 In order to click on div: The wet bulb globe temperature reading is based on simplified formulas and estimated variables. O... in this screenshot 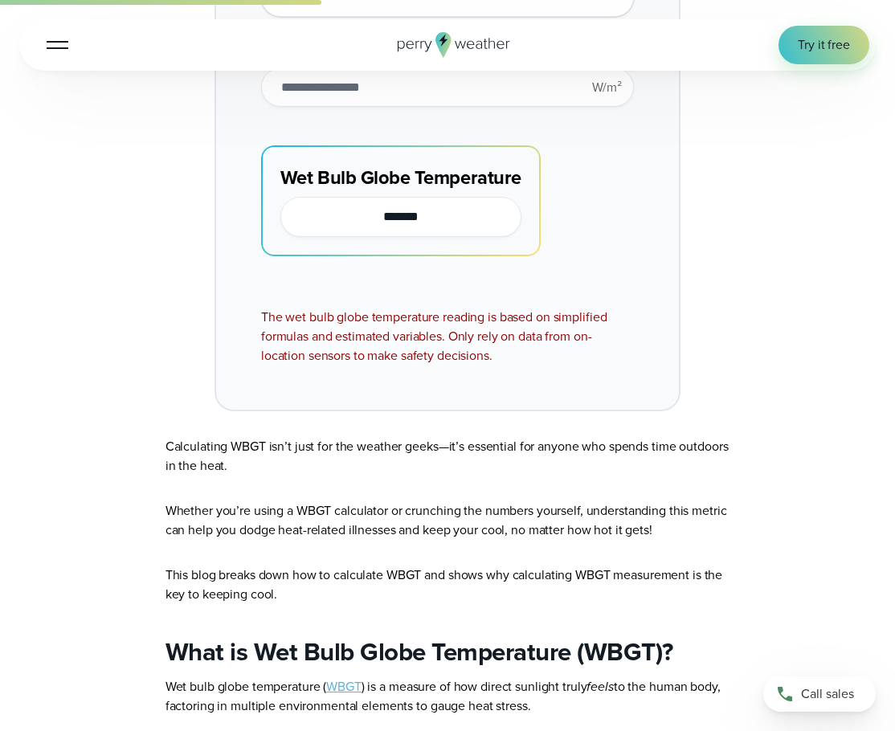, I will do `click(447, 337)`.